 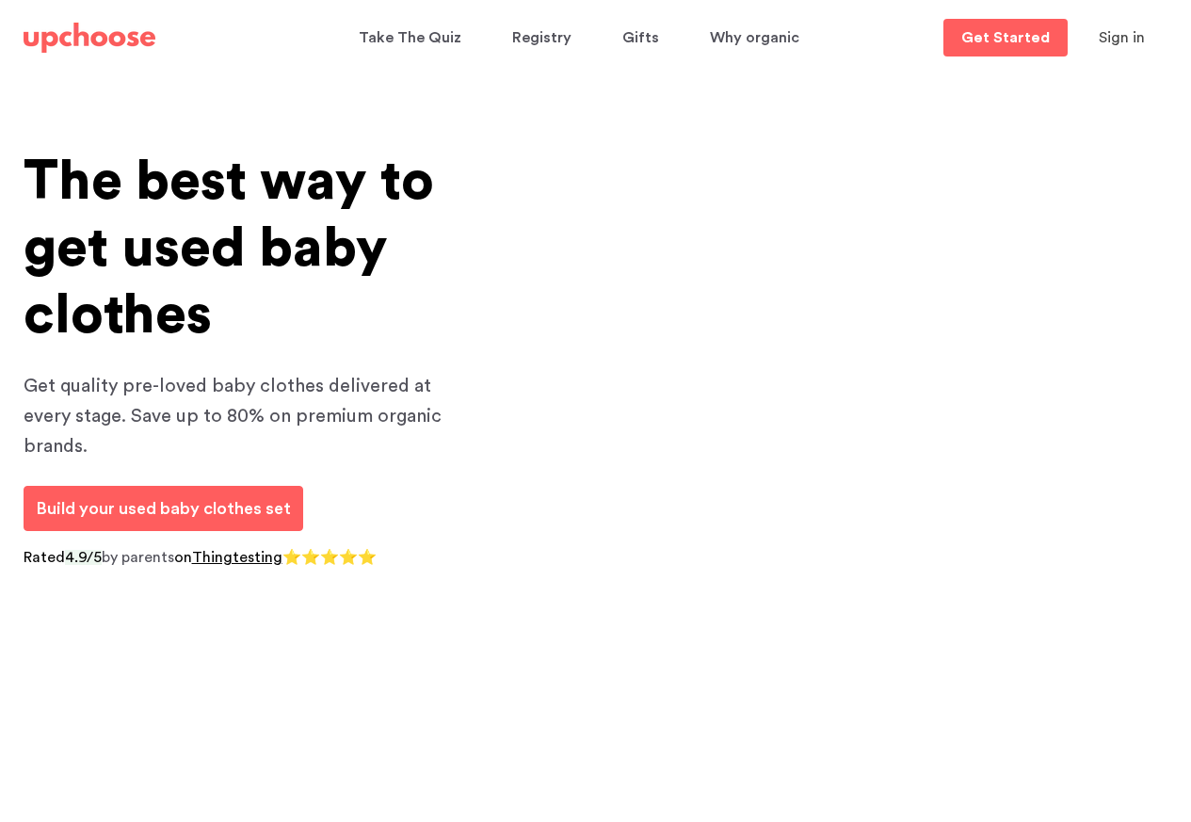 What do you see at coordinates (44, 557) in the screenshot?
I see `span: Rated` at bounding box center [44, 557].